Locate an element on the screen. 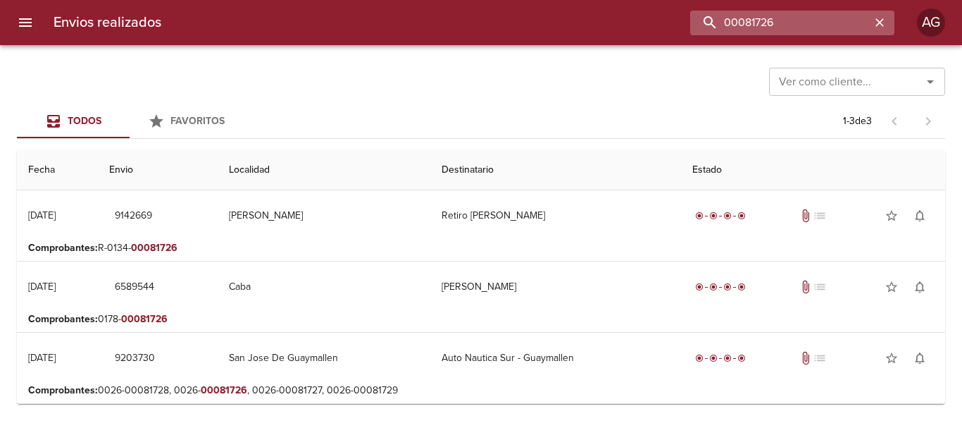 This screenshot has width=962, height=428. button: Abrir is located at coordinates (931, 82).